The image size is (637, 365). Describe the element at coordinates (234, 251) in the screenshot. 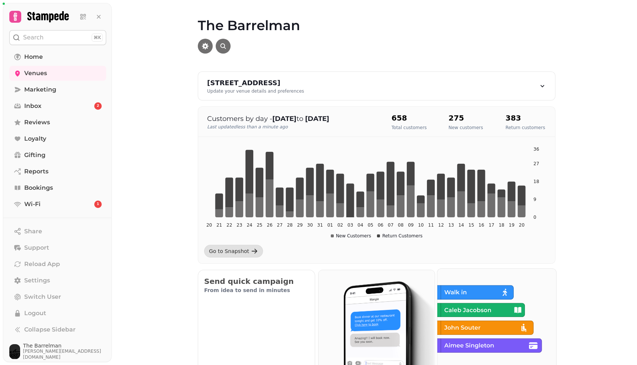

I see `a: Go to Snapshot` at that location.